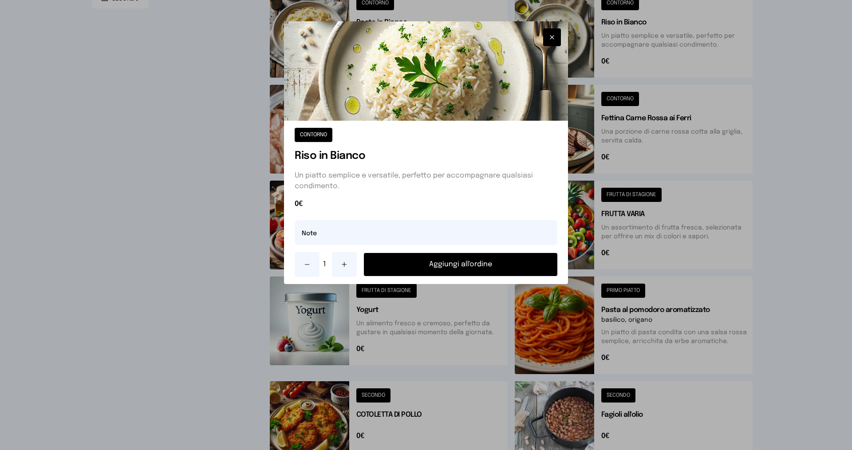 This screenshot has width=852, height=450. I want to click on button: Aggiungi all'ordine, so click(460, 264).